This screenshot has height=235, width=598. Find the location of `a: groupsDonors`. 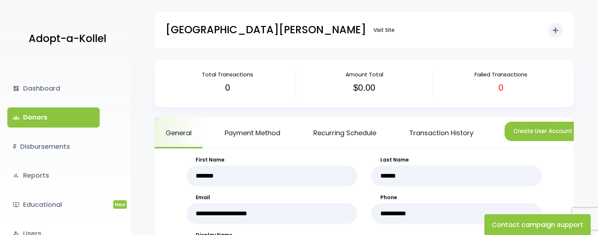

a: groupsDonors is located at coordinates (53, 118).